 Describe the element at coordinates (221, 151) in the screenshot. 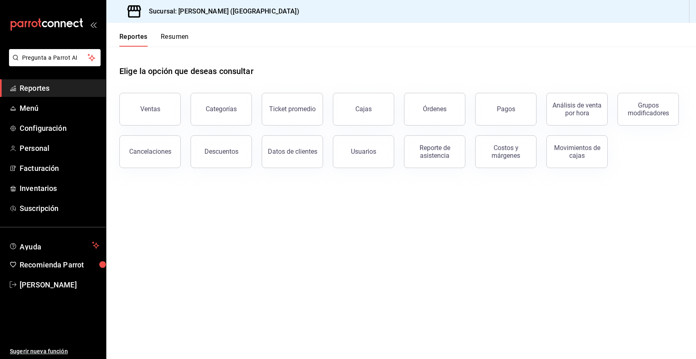

I see `div: Descuentos` at that location.